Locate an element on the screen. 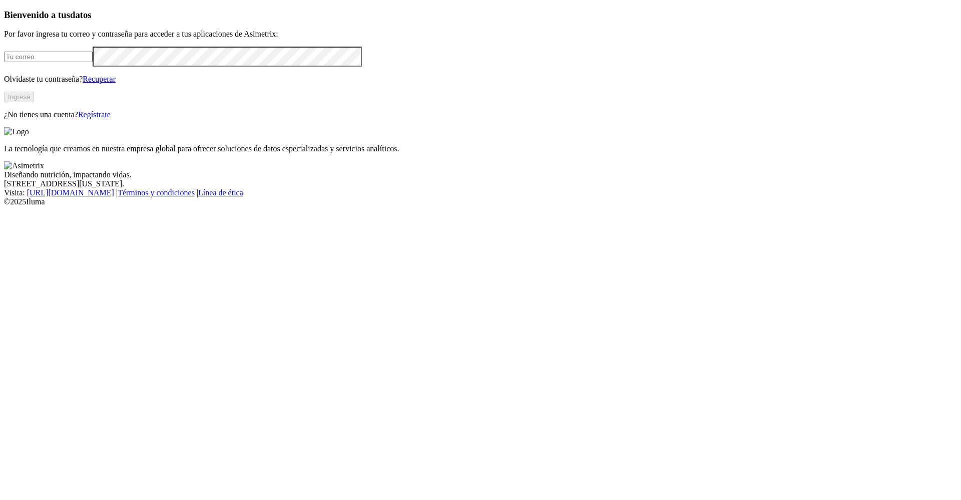 The width and height of the screenshot is (961, 500). a: Recuperar is located at coordinates (99, 79).